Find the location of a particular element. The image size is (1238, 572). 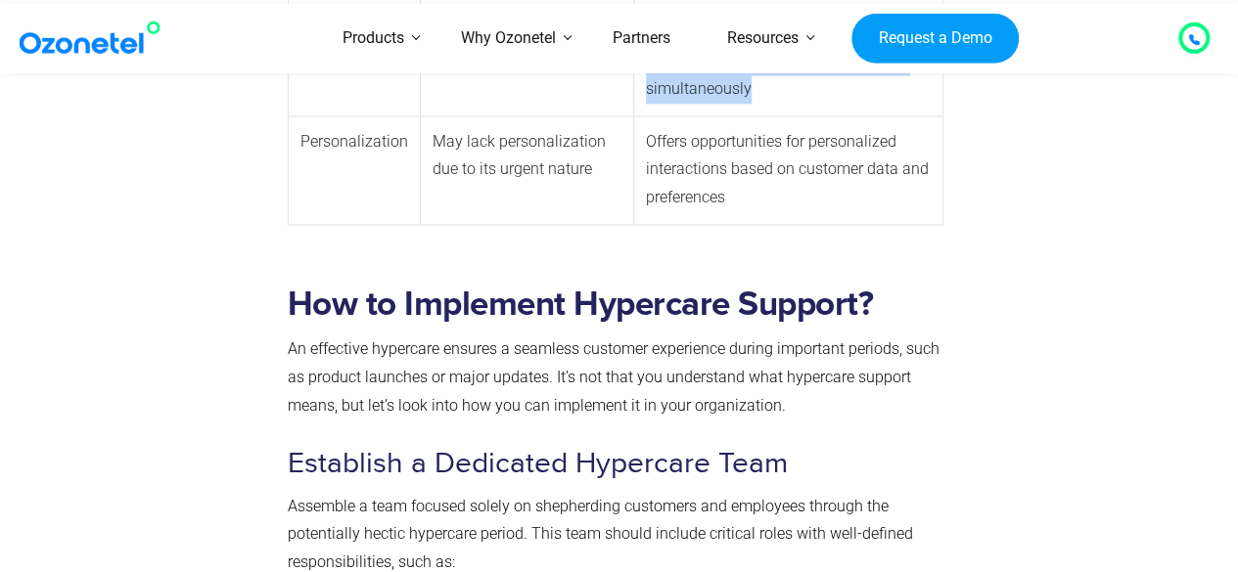

td: May lack personalization due to its urgent nature is located at coordinates (526, 169).